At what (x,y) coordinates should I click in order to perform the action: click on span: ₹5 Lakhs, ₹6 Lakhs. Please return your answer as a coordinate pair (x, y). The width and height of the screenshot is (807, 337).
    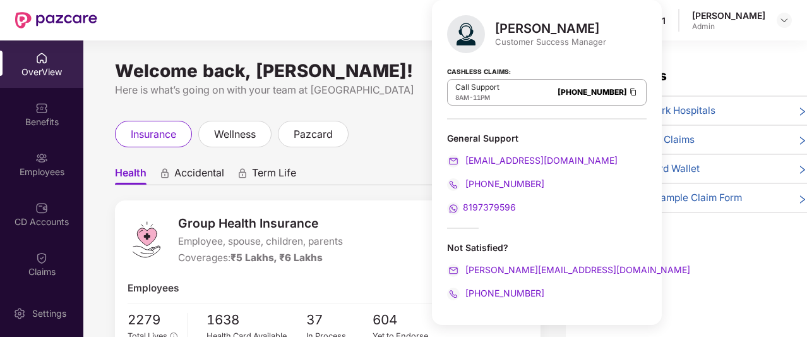
    Looking at the image, I should click on (277, 257).